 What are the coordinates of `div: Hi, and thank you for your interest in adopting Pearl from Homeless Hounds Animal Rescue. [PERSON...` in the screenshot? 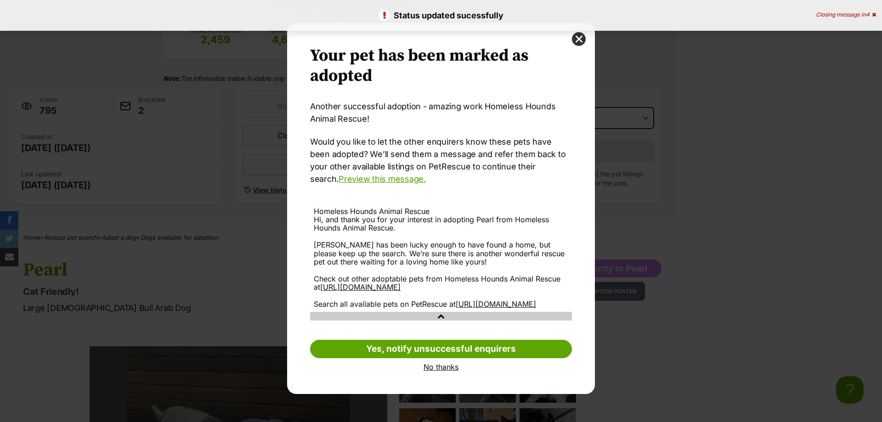 It's located at (441, 262).